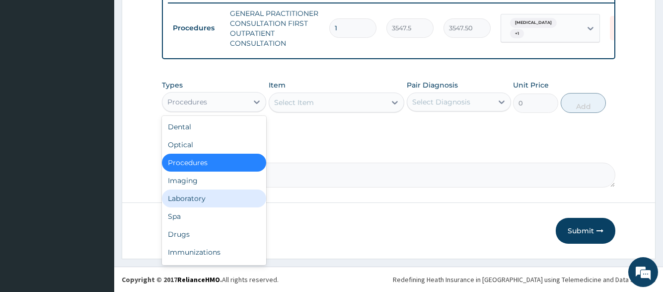 The width and height of the screenshot is (663, 292). What do you see at coordinates (214, 145) in the screenshot?
I see `div: Optical` at bounding box center [214, 145].